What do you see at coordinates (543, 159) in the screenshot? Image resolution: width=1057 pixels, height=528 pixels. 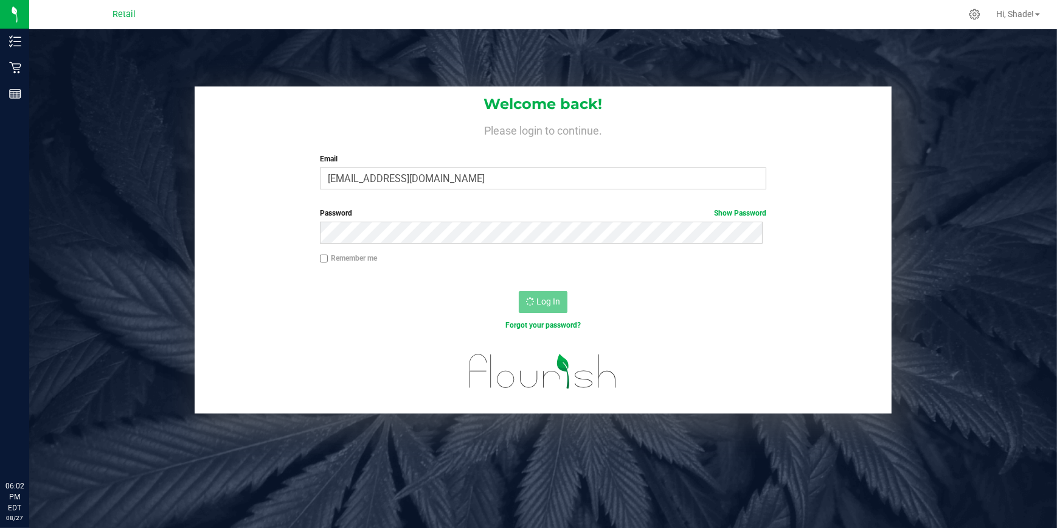 I see `label: Email` at bounding box center [543, 159].